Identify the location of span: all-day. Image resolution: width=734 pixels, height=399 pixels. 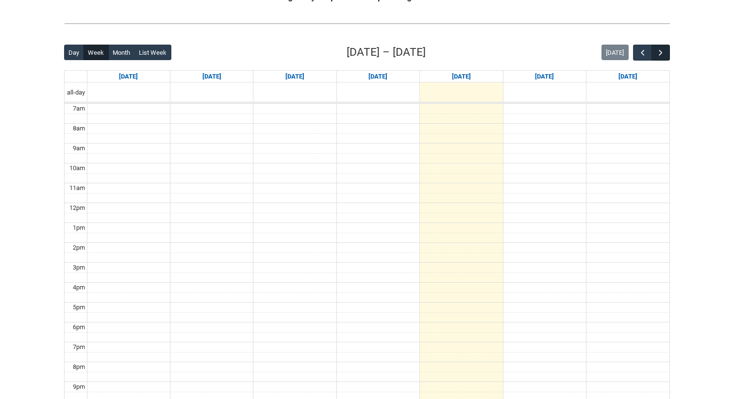
(76, 93).